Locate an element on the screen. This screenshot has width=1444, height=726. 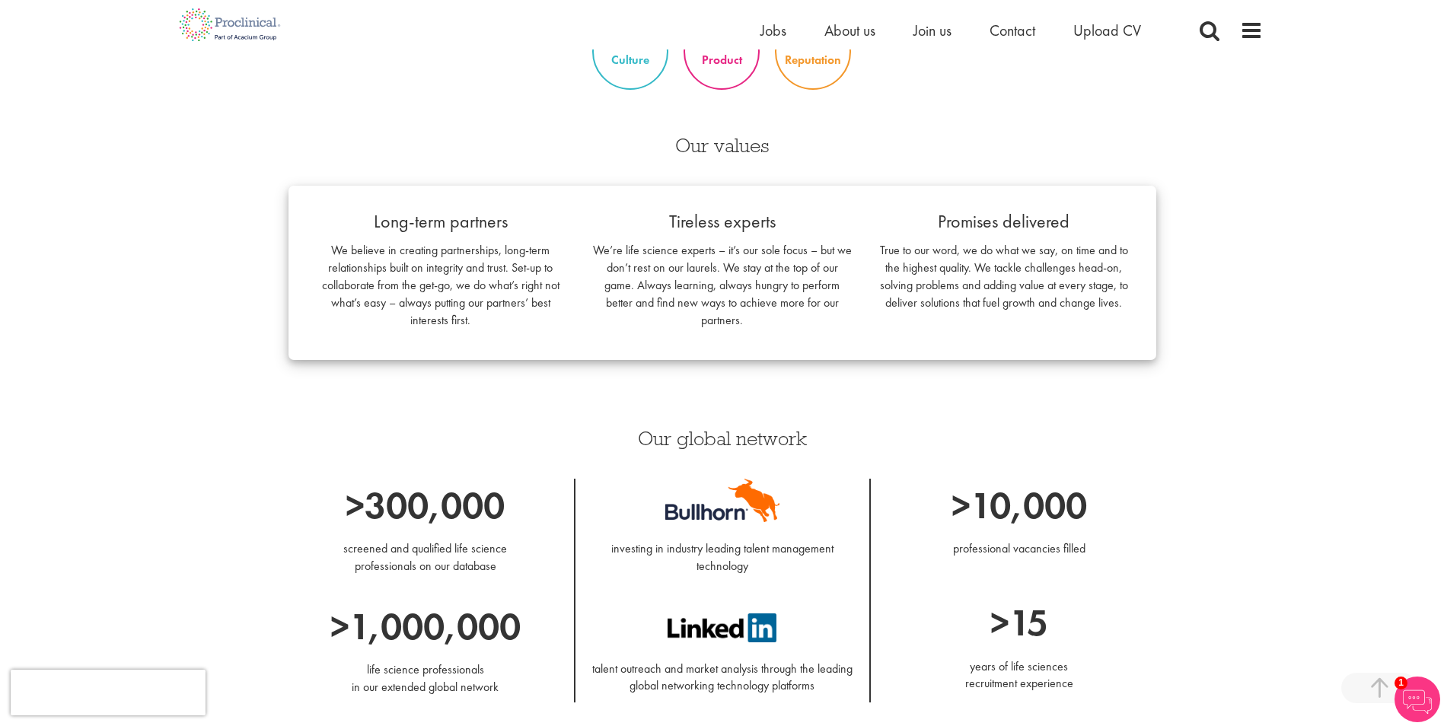
p: professional vacancies filled is located at coordinates (1019, 549).